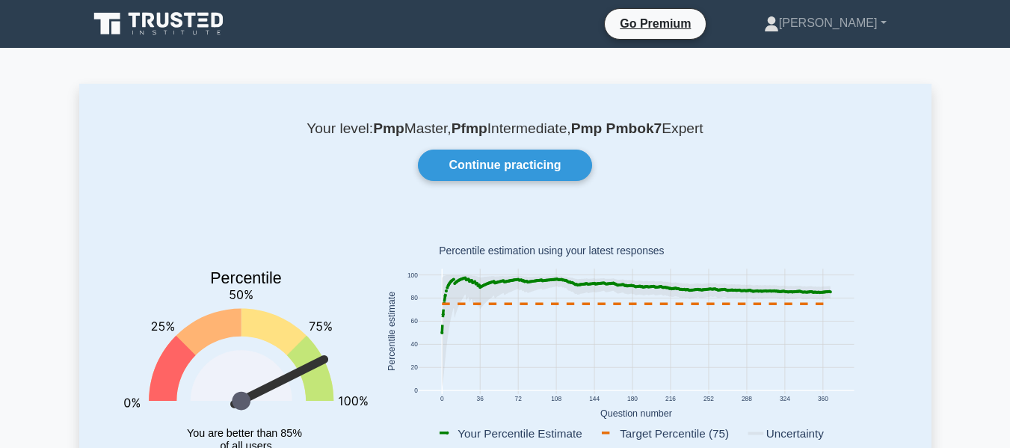 The height and width of the screenshot is (448, 1010). What do you see at coordinates (389, 128) in the screenshot?
I see `b: Pmp` at bounding box center [389, 128].